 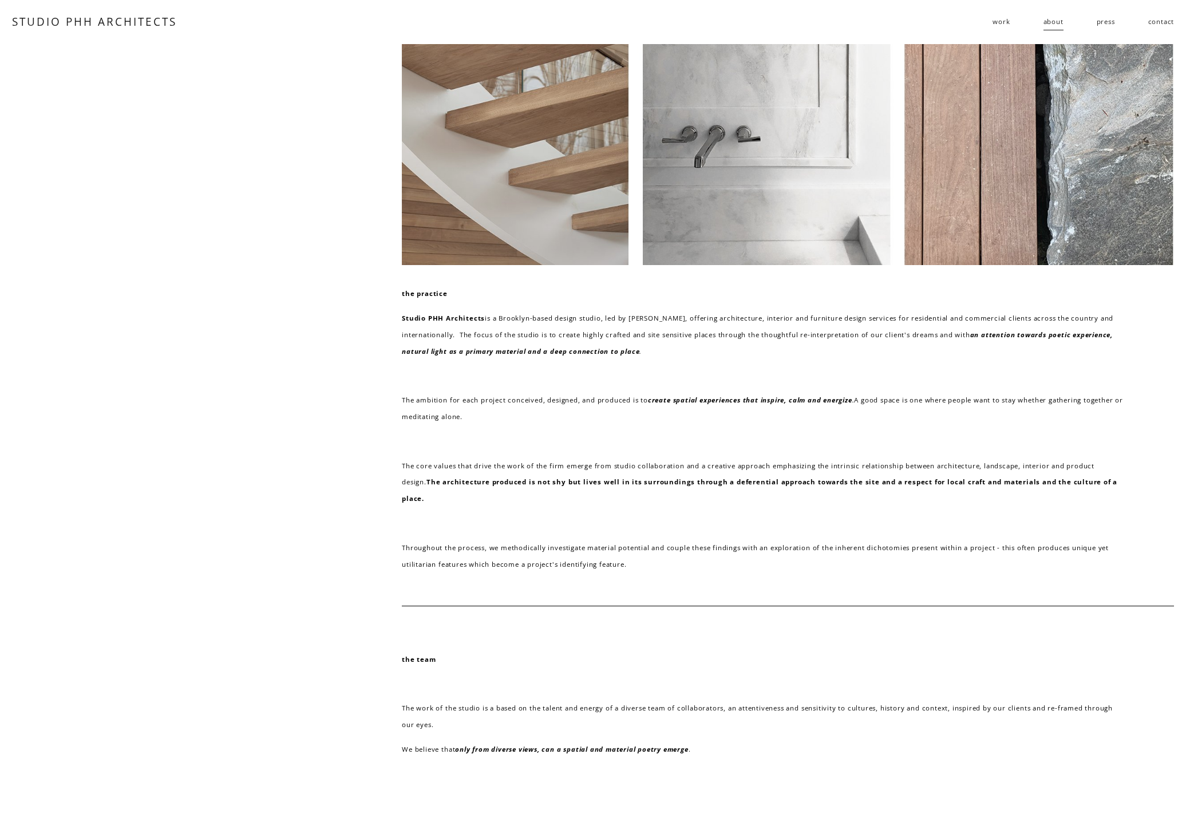 I want to click on a: press, so click(x=1106, y=22).